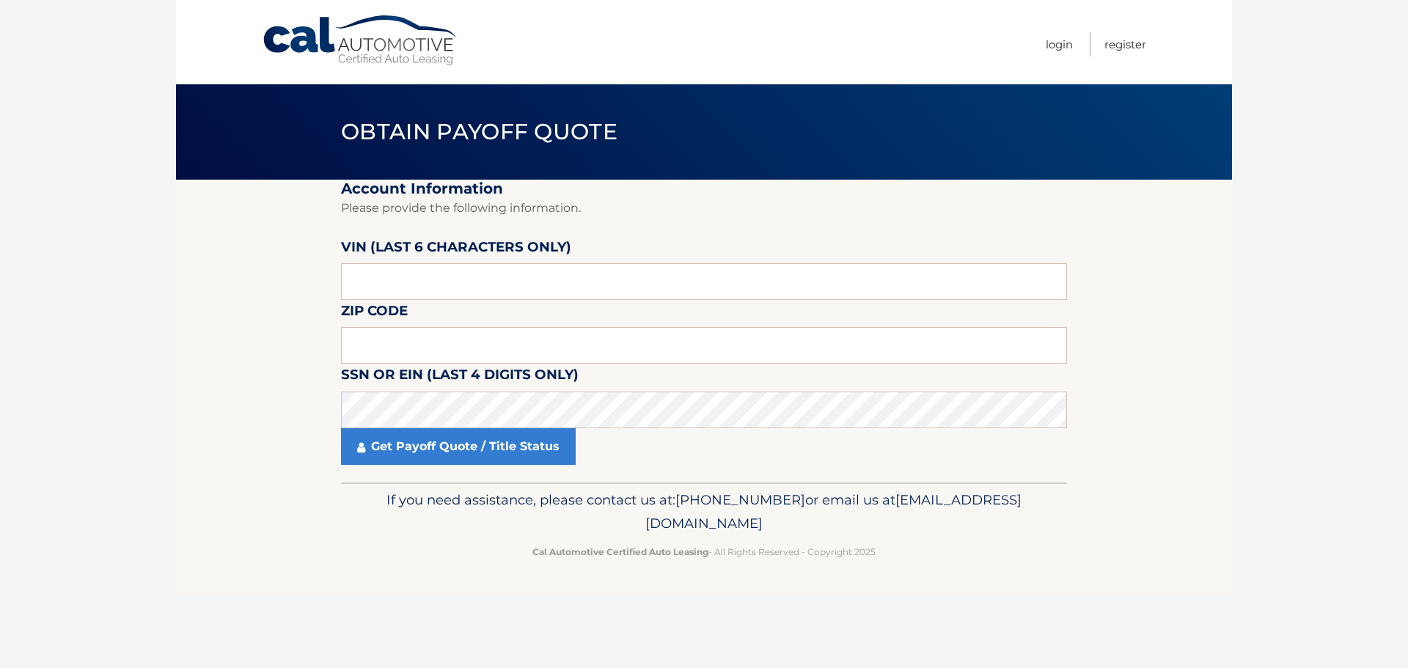  I want to click on a: Cal Automotive, so click(361, 40).